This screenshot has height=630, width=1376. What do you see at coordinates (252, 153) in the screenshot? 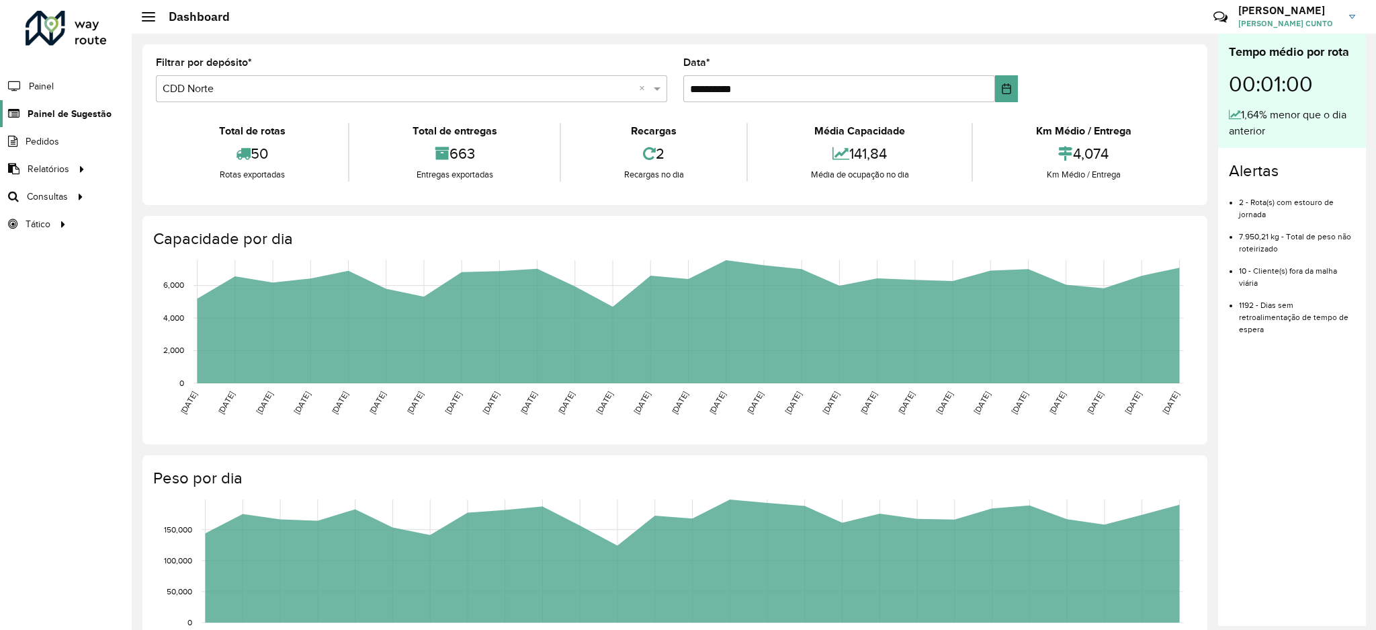
I see `div: 50` at bounding box center [252, 153].